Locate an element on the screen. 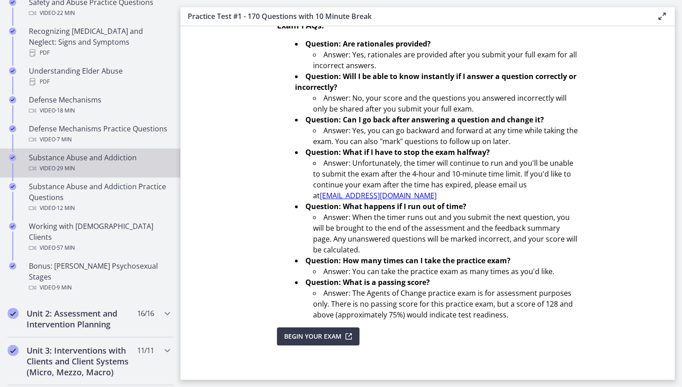 This screenshot has height=387, width=682. span: Begin Your Exam is located at coordinates (313, 336).